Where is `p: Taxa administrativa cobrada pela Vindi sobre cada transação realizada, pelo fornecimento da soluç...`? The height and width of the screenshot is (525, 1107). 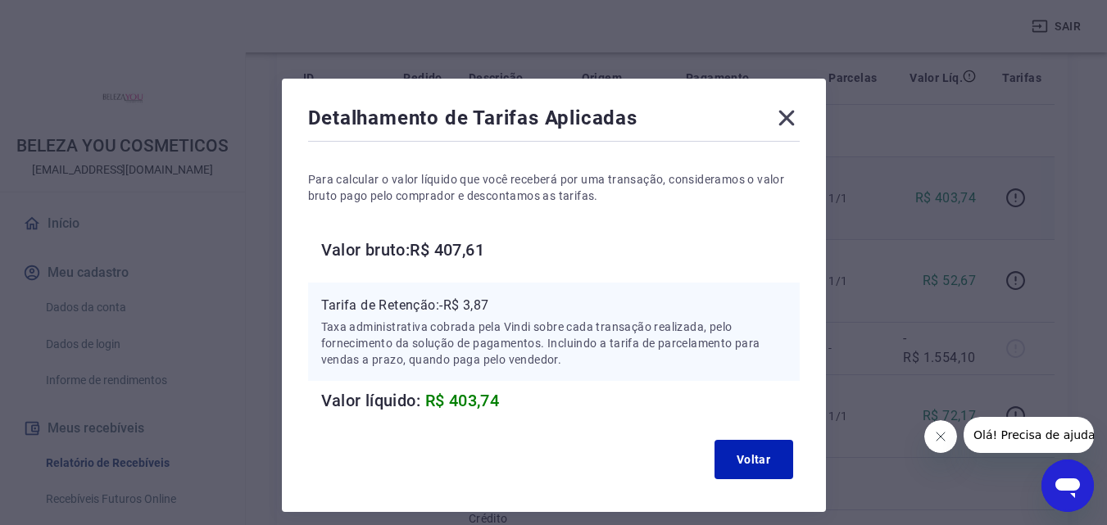
p: Taxa administrativa cobrada pela Vindi sobre cada transação realizada, pelo fornecimento da soluç... is located at coordinates (554, 343).